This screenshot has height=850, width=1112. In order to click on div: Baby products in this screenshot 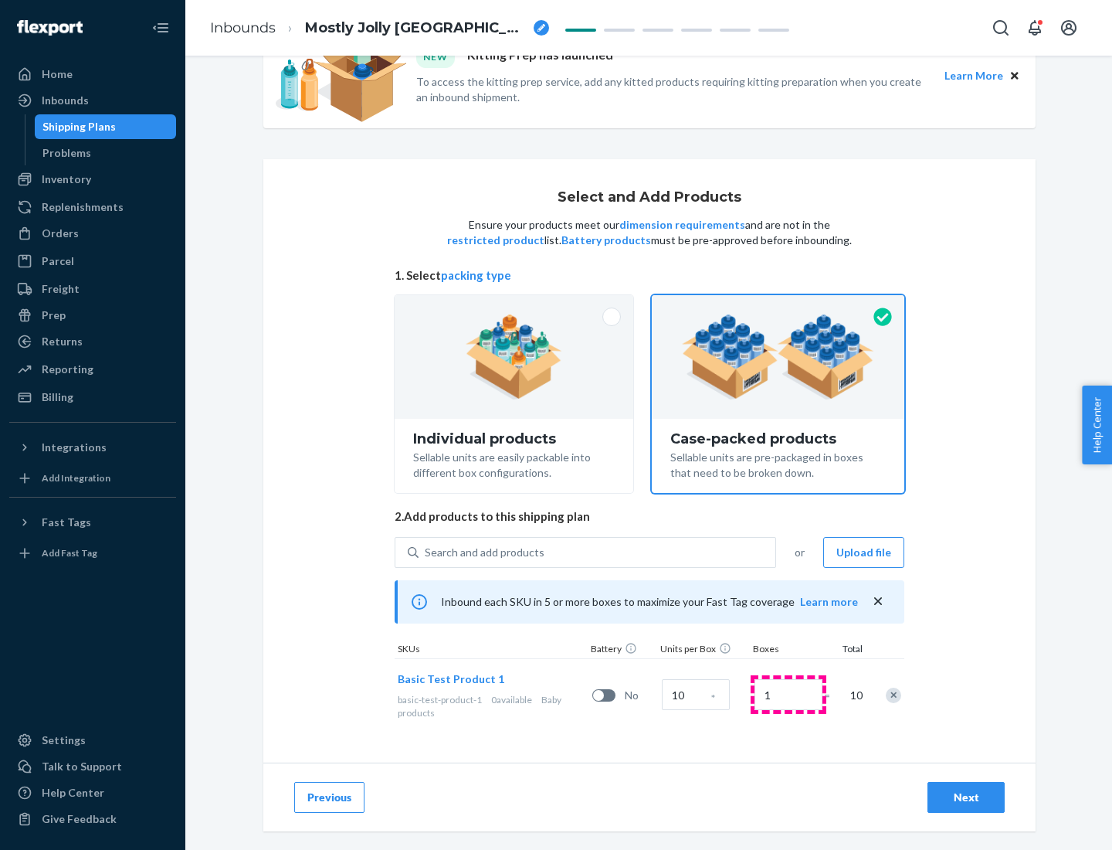, I will do `click(492, 706)`.